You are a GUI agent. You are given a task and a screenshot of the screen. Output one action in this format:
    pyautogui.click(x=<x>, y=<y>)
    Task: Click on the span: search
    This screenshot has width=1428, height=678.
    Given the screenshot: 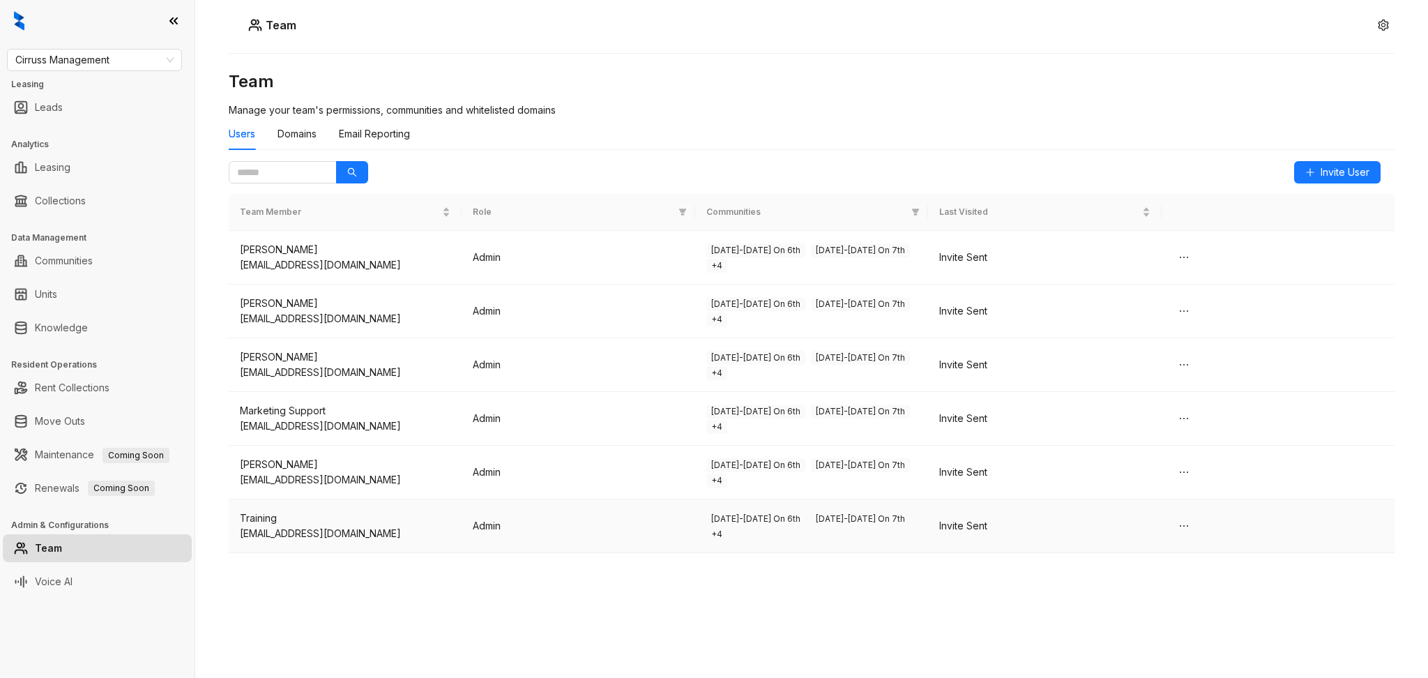 What is the action you would take?
    pyautogui.click(x=352, y=172)
    